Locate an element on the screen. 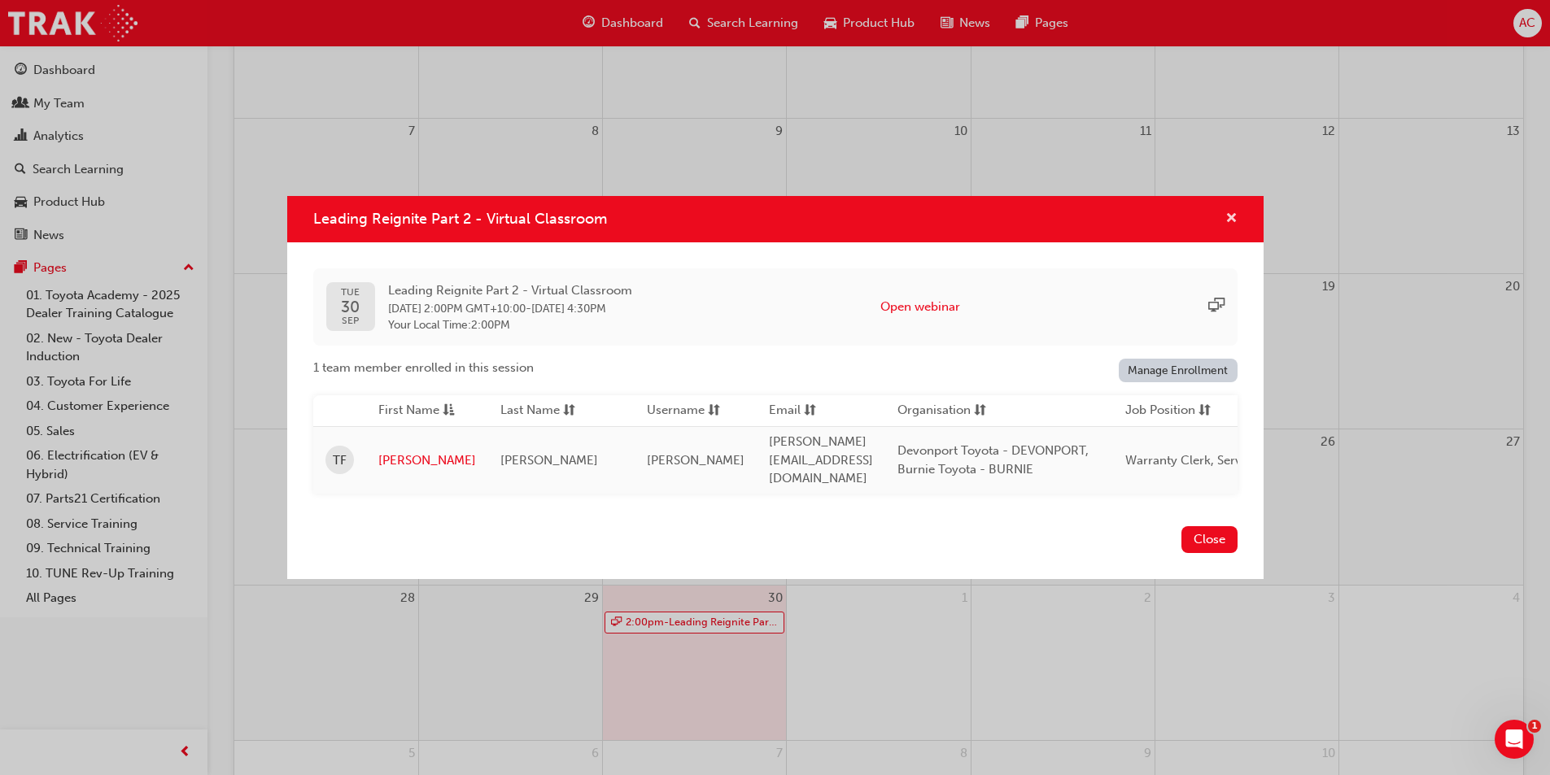 The height and width of the screenshot is (775, 1550). button: Last Namesorting-icon is located at coordinates (545, 411).